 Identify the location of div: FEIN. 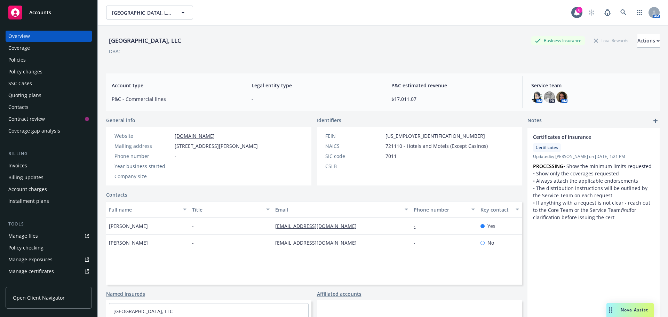
(354, 136).